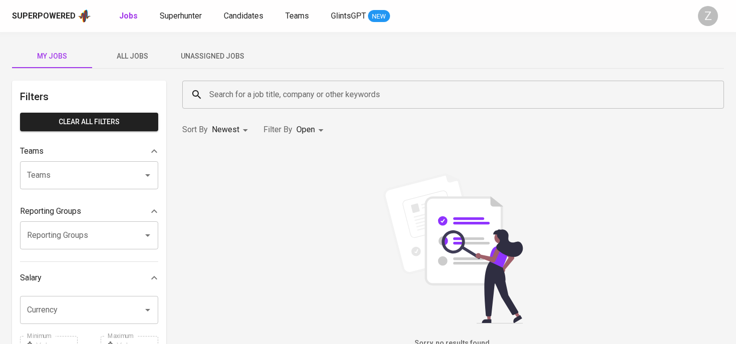 The image size is (736, 344). I want to click on a: Teams, so click(298, 16).